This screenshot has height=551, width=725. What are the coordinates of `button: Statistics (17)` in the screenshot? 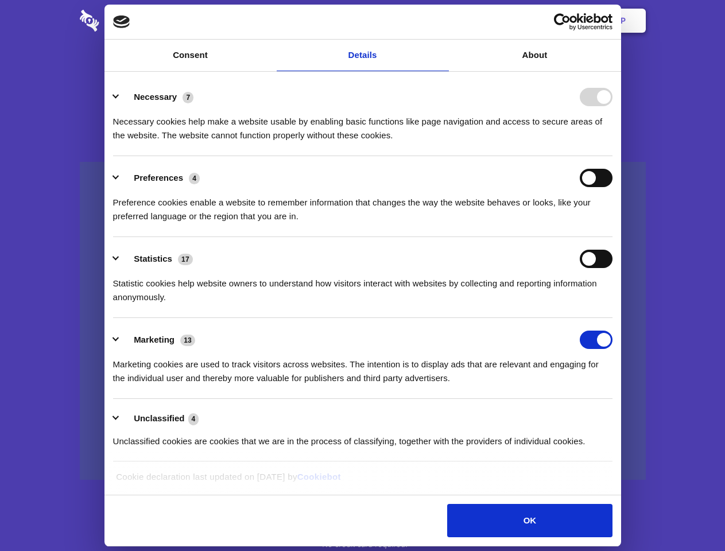 It's located at (157, 259).